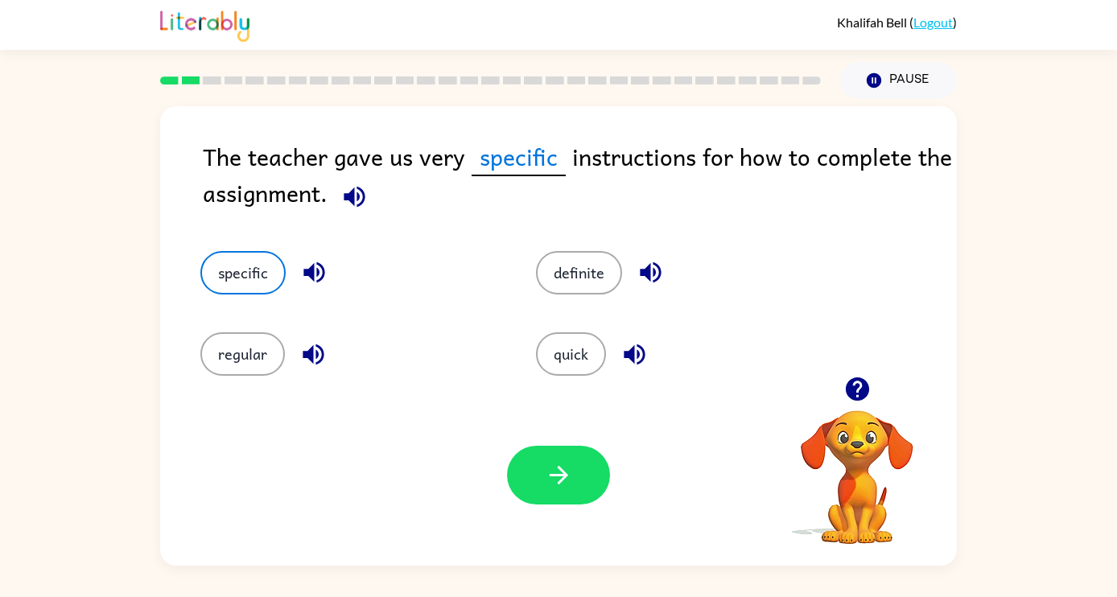 The image size is (1117, 597). I want to click on span: specific, so click(518, 157).